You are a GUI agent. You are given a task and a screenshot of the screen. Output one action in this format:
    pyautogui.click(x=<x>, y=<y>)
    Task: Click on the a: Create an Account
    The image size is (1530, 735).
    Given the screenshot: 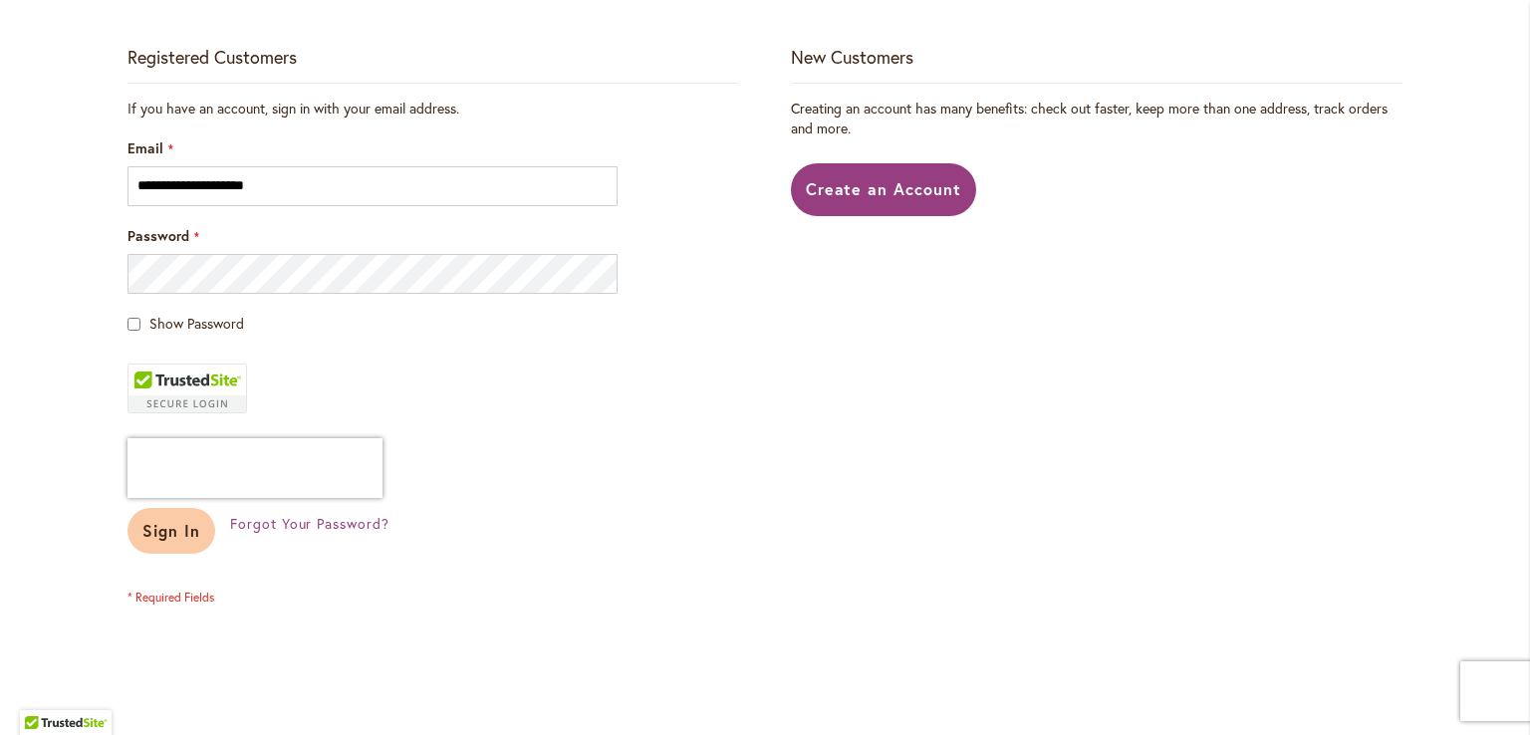 What is the action you would take?
    pyautogui.click(x=884, y=189)
    